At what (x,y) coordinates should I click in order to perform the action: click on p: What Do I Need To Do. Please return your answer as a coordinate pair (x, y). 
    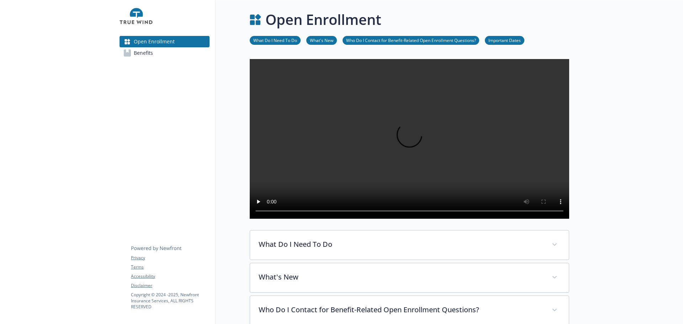
    Looking at the image, I should click on (401, 244).